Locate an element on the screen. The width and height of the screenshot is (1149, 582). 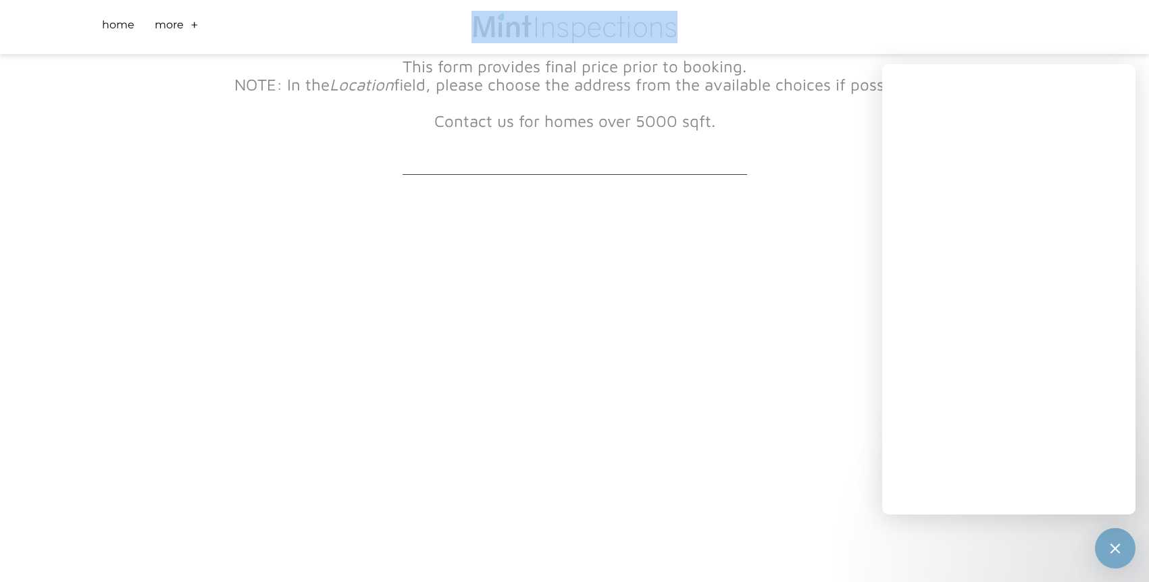
em: Location is located at coordinates (361, 84).